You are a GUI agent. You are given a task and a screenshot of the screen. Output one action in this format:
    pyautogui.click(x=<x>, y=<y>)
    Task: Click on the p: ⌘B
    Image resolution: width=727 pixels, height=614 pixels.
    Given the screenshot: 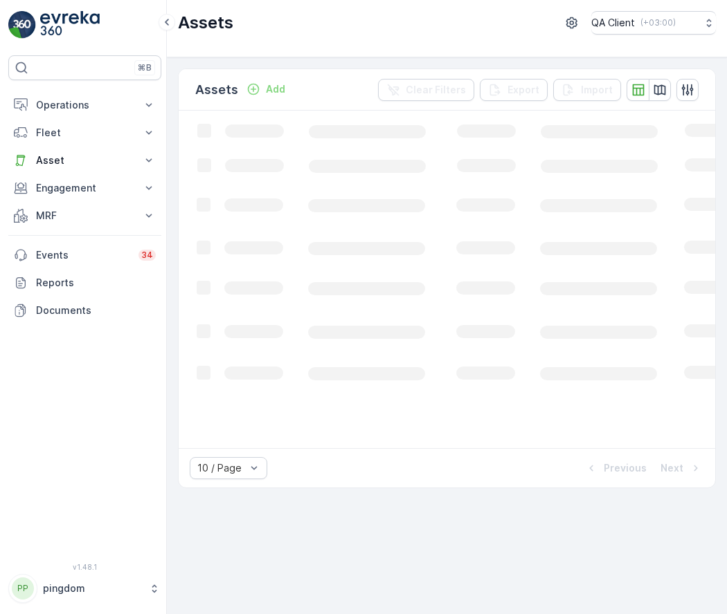 What is the action you would take?
    pyautogui.click(x=145, y=68)
    